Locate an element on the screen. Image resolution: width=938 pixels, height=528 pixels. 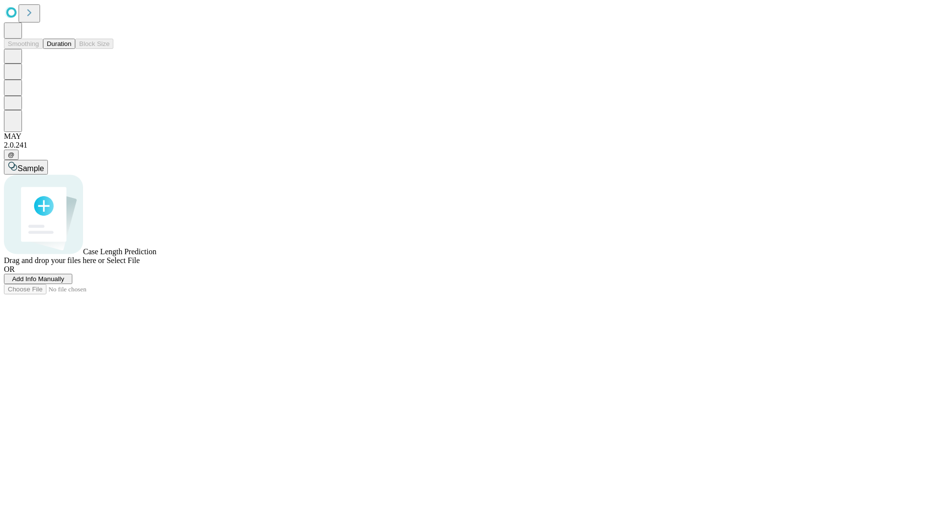
span: OR is located at coordinates (9, 269).